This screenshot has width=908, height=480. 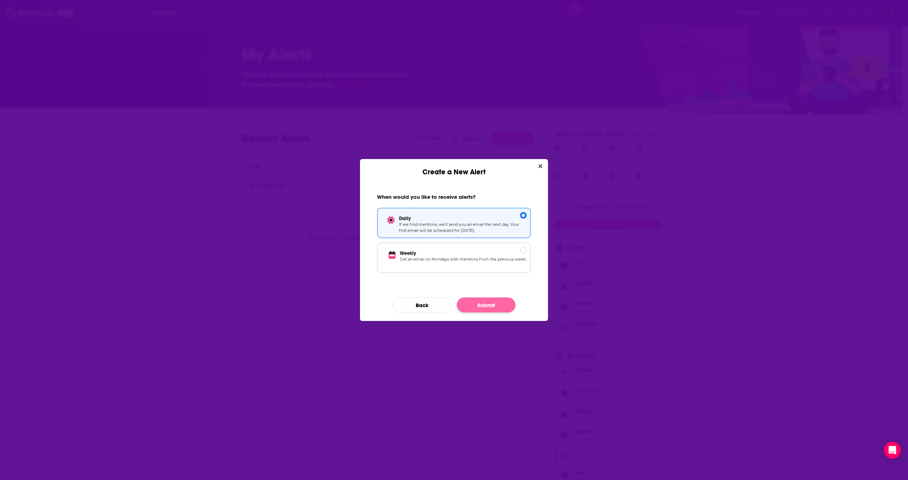 I want to click on button: Back, so click(x=422, y=305).